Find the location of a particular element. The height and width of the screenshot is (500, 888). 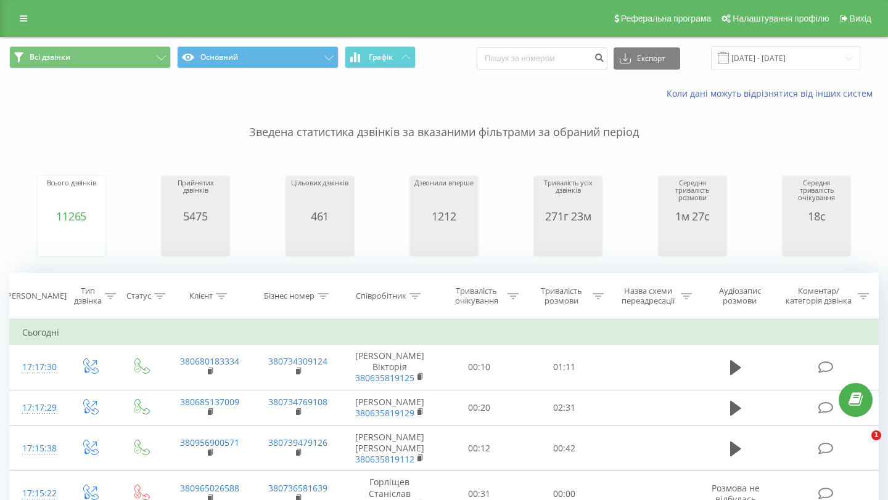

div: Коментар/категорія дзвінка is located at coordinates (818, 296).